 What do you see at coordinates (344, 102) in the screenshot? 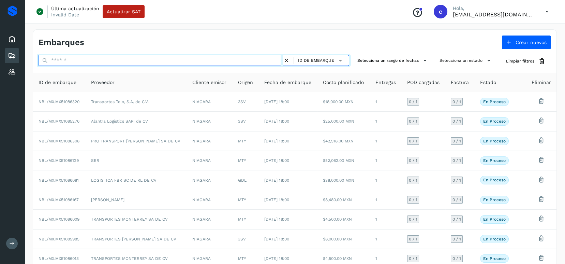
I see `td: $18,000.00 MXN` at bounding box center [344, 102].